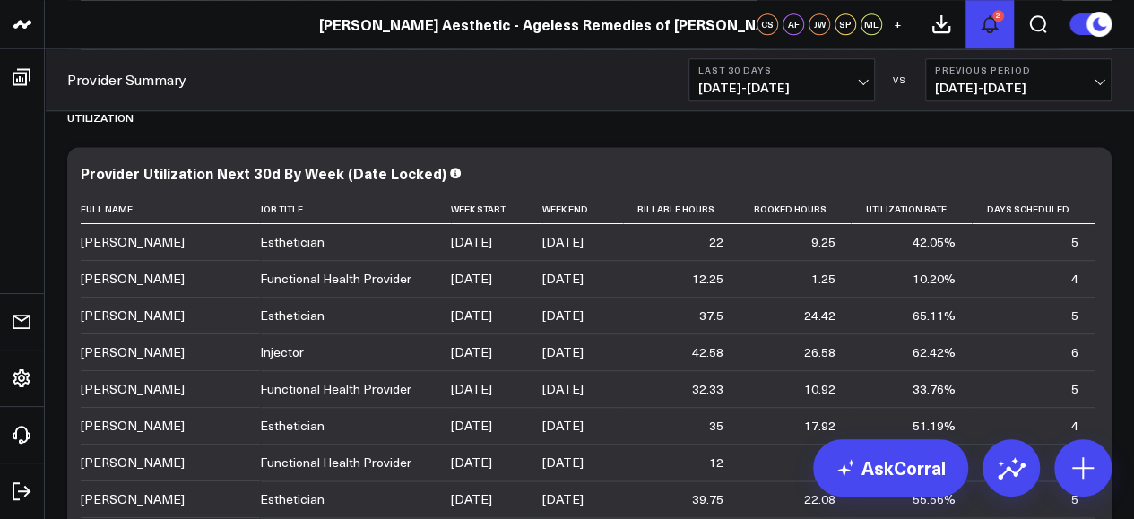 The height and width of the screenshot is (519, 1134). I want to click on div: 37.5, so click(711, 316).